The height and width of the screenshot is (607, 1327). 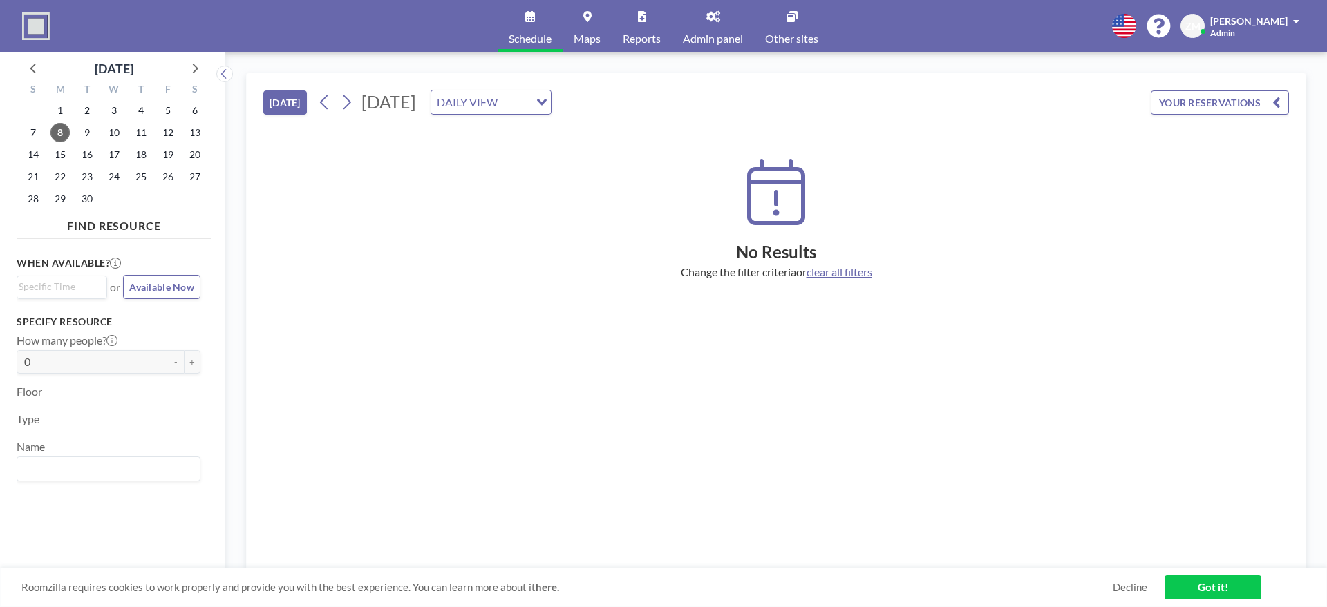 I want to click on label: Type, so click(x=28, y=419).